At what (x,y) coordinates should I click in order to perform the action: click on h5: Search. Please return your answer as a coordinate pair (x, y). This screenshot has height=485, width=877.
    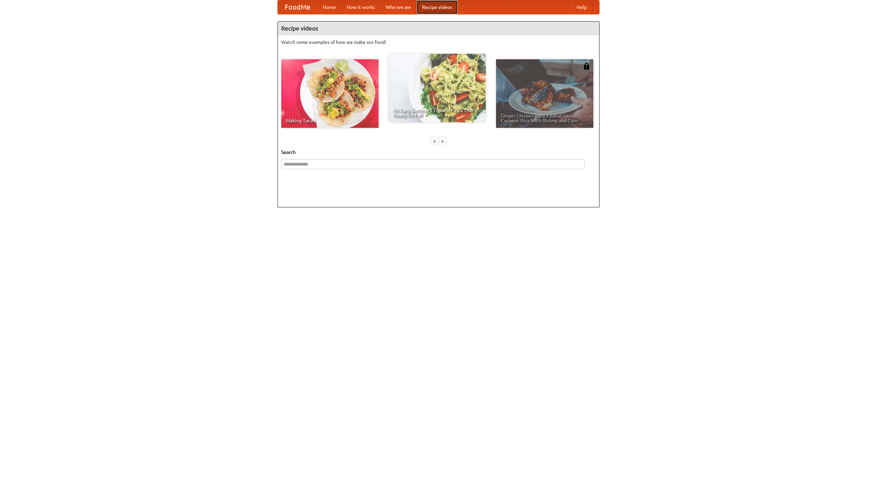
    Looking at the image, I should click on (439, 152).